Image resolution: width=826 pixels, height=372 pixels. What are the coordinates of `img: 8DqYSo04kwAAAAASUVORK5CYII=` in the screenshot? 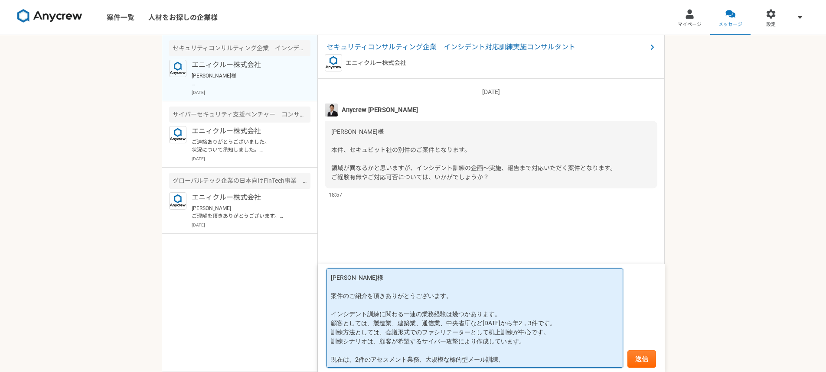 It's located at (50, 16).